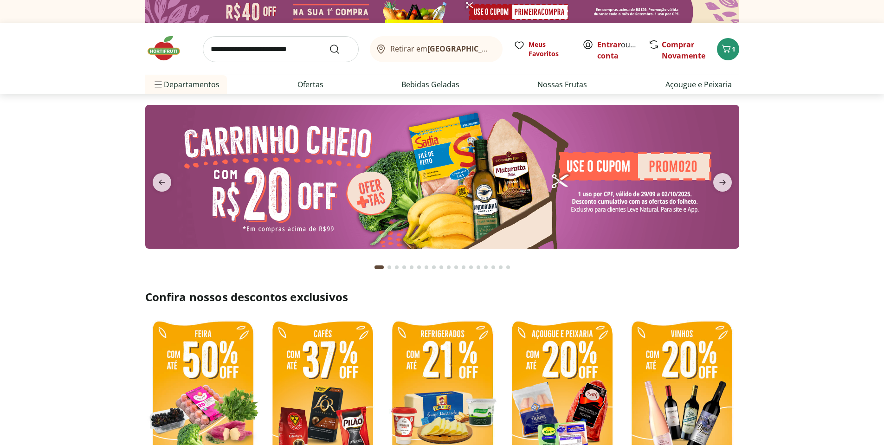 This screenshot has height=445, width=884. What do you see at coordinates (501, 267) in the screenshot?
I see `button: Go to page 17 from fs-carousel` at bounding box center [501, 267].